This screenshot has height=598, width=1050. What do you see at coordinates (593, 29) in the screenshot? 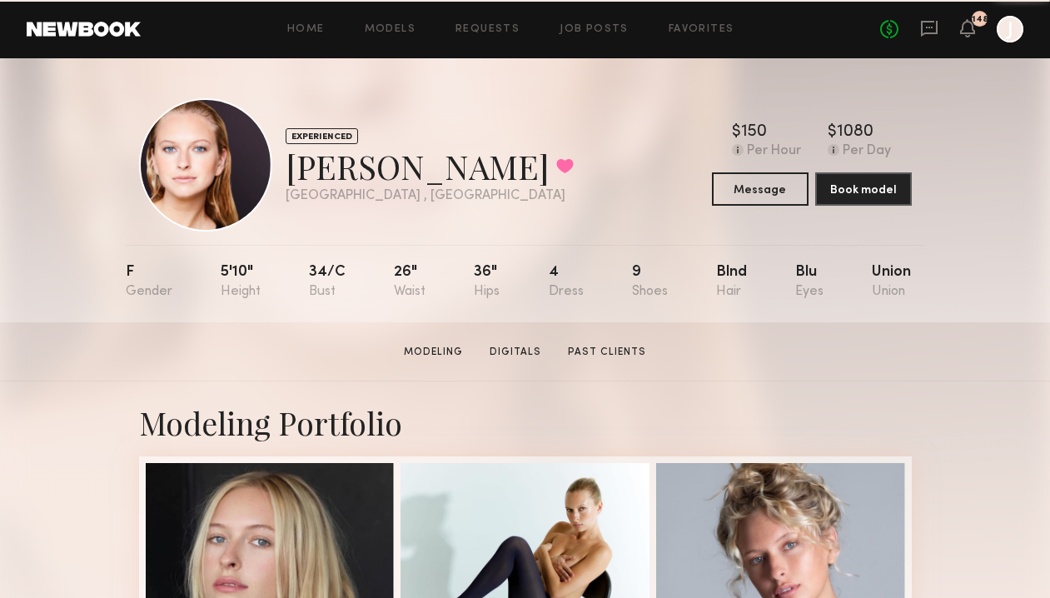
I see `a: Job Posts` at bounding box center [593, 29].